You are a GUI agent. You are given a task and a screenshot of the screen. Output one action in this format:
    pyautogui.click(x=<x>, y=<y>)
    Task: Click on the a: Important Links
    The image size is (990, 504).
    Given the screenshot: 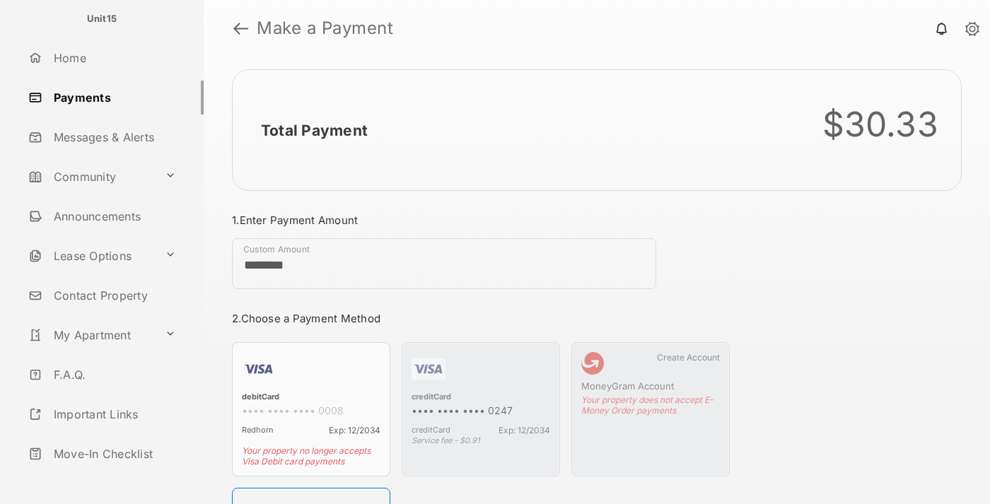 What is the action you would take?
    pyautogui.click(x=102, y=414)
    